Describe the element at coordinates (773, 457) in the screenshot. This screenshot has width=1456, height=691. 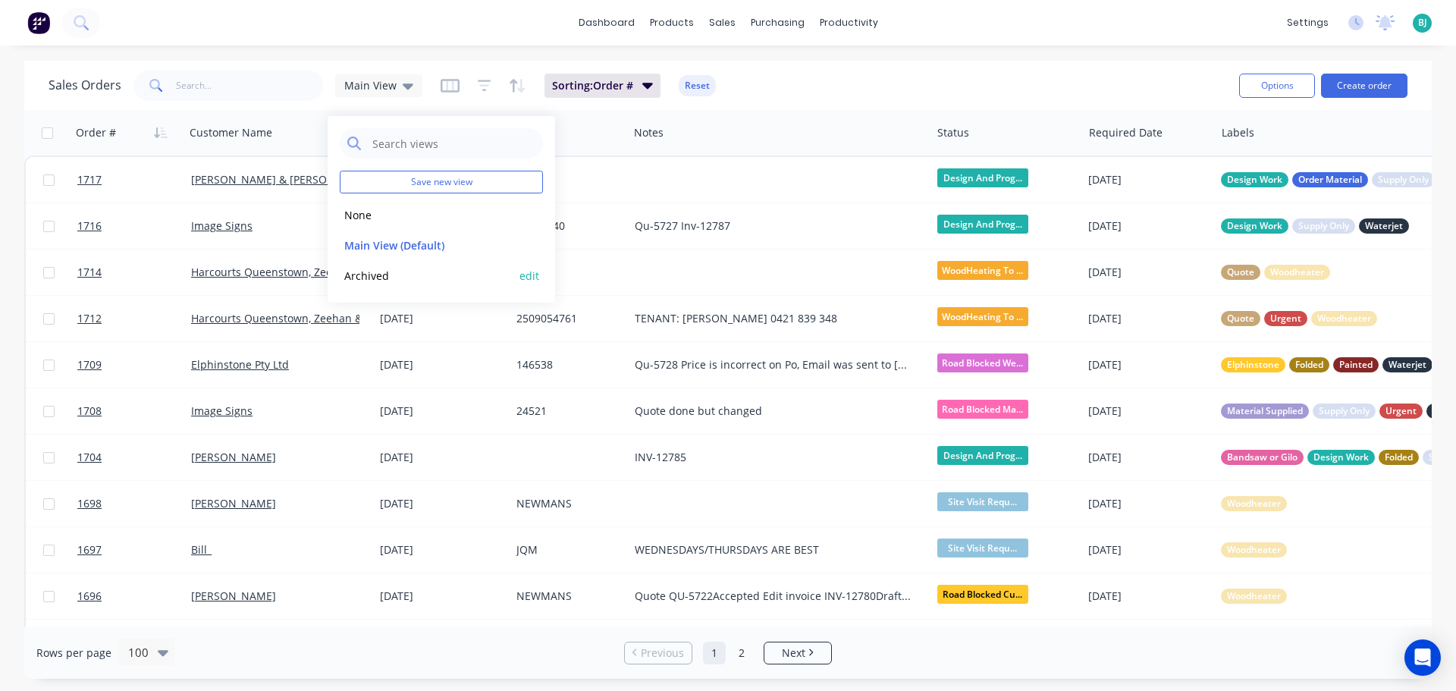
I see `div: INV-12785` at that location.